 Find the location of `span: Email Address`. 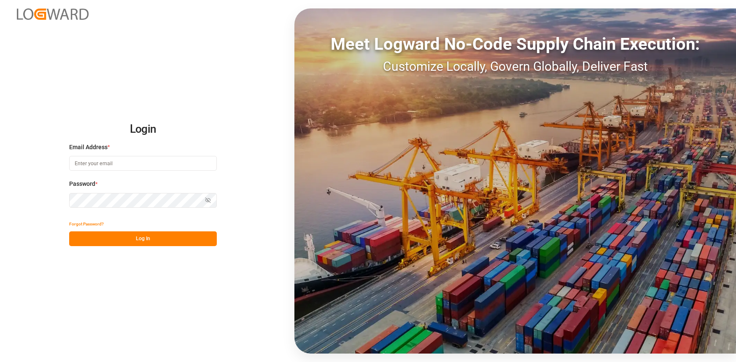

span: Email Address is located at coordinates (88, 147).